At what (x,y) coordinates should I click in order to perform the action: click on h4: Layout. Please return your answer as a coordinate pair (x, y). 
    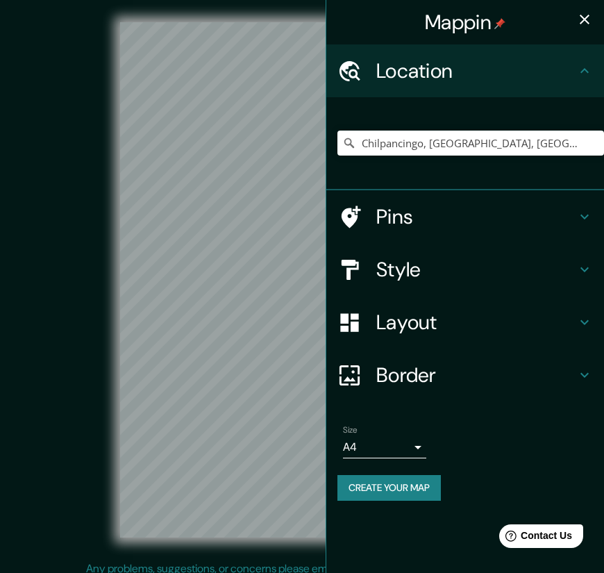
    Looking at the image, I should click on (476, 322).